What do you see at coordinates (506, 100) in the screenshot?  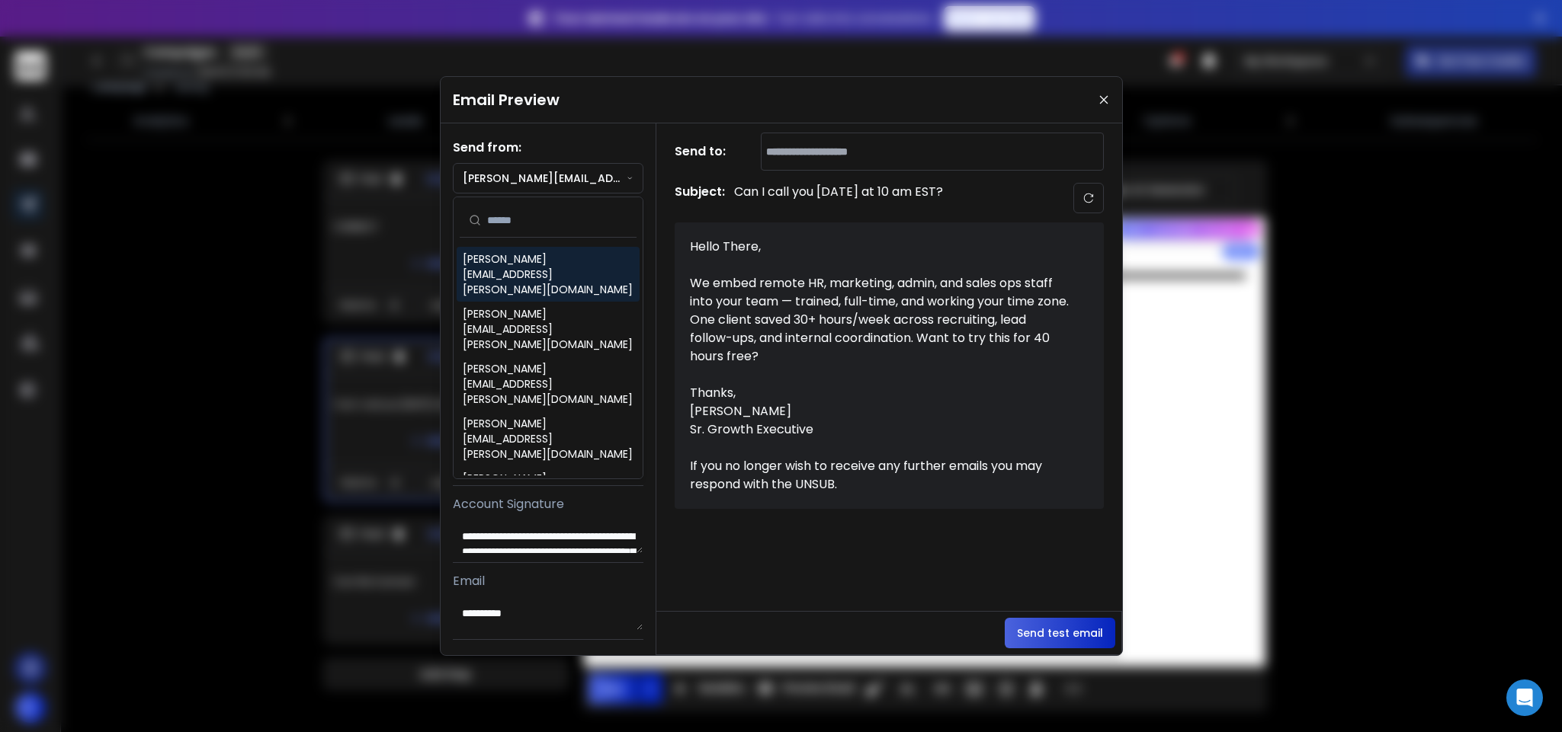 I see `h1: Email Preview` at bounding box center [506, 100].